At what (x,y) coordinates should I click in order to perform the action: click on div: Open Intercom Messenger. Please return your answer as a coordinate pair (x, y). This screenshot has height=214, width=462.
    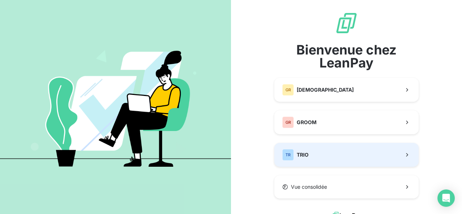
    Looking at the image, I should click on (446, 198).